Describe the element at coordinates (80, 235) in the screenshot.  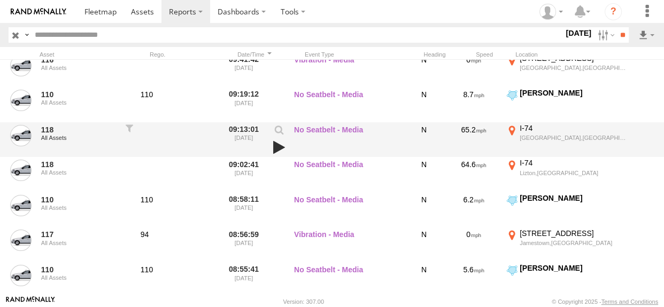
I see `a: 117` at that location.